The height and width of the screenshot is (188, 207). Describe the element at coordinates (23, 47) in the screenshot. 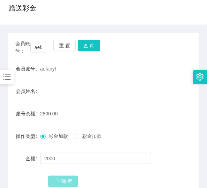

I see `span: 会员账号：` at that location.